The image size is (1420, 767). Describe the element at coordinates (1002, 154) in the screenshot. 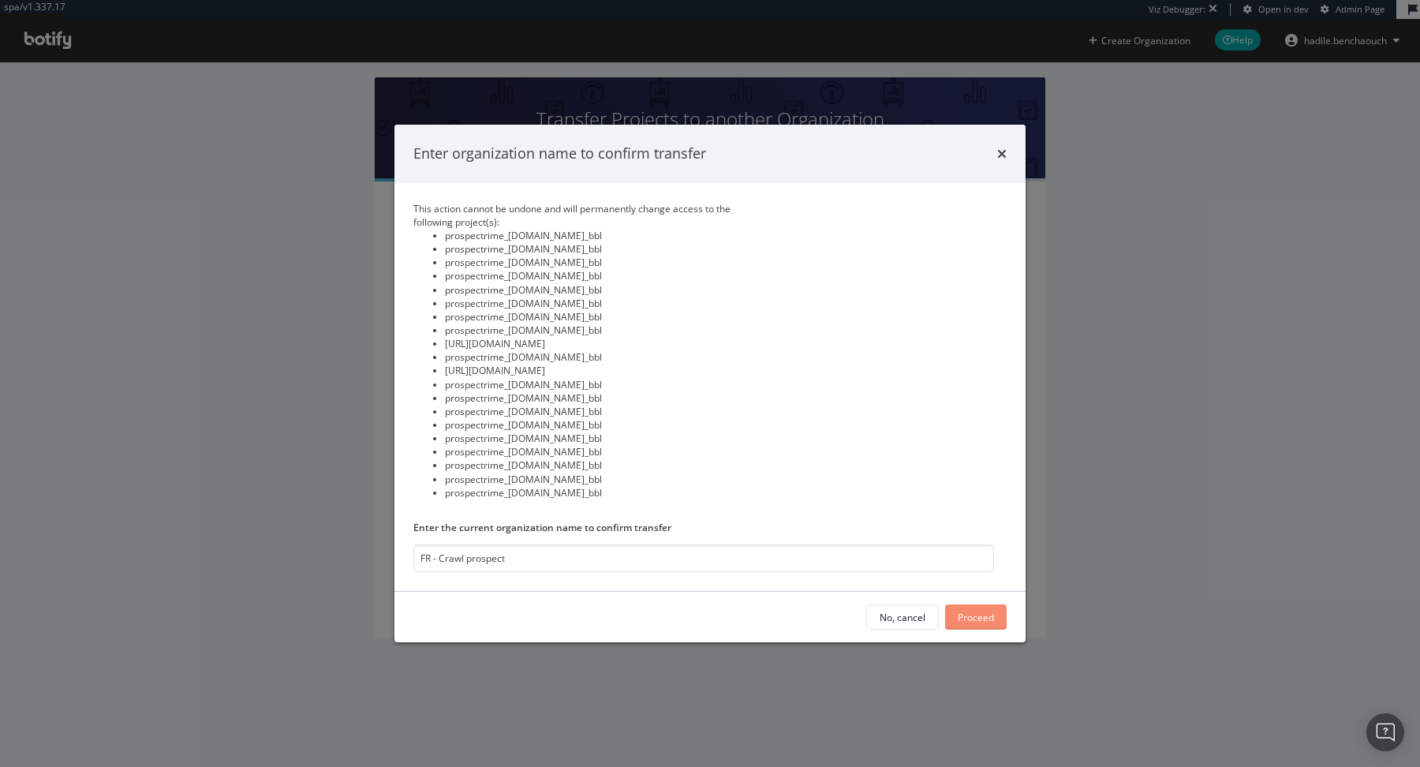

I see `div: times` at that location.